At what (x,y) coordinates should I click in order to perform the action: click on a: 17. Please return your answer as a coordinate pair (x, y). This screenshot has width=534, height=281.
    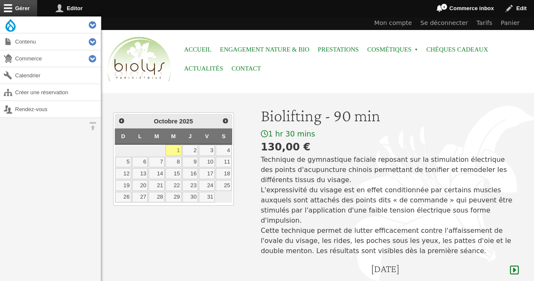
    Looking at the image, I should click on (207, 173).